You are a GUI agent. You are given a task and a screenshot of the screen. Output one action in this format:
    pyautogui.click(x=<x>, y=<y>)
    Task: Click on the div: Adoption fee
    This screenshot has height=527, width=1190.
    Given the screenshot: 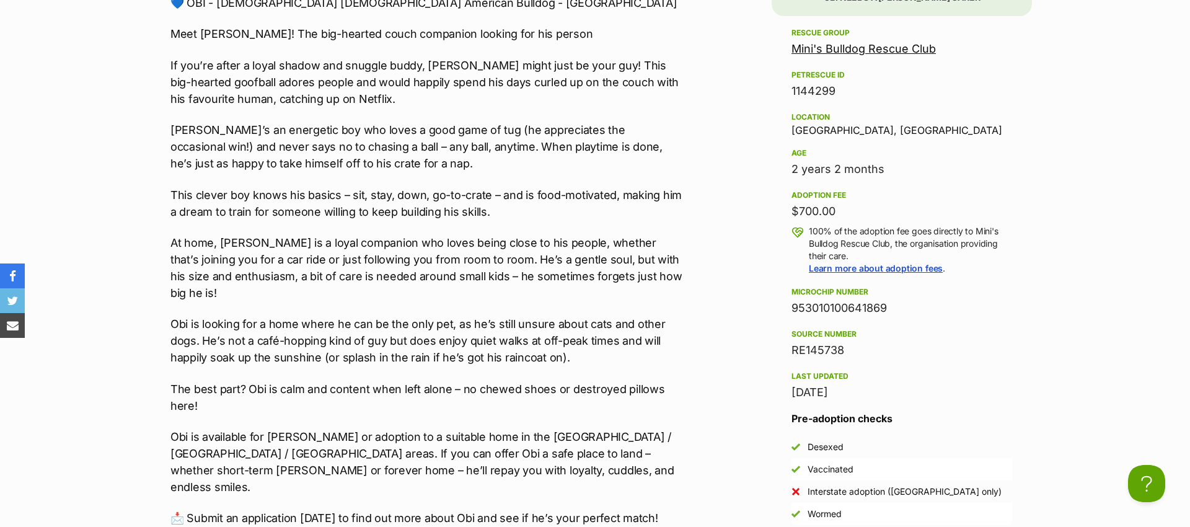 What is the action you would take?
    pyautogui.click(x=902, y=195)
    